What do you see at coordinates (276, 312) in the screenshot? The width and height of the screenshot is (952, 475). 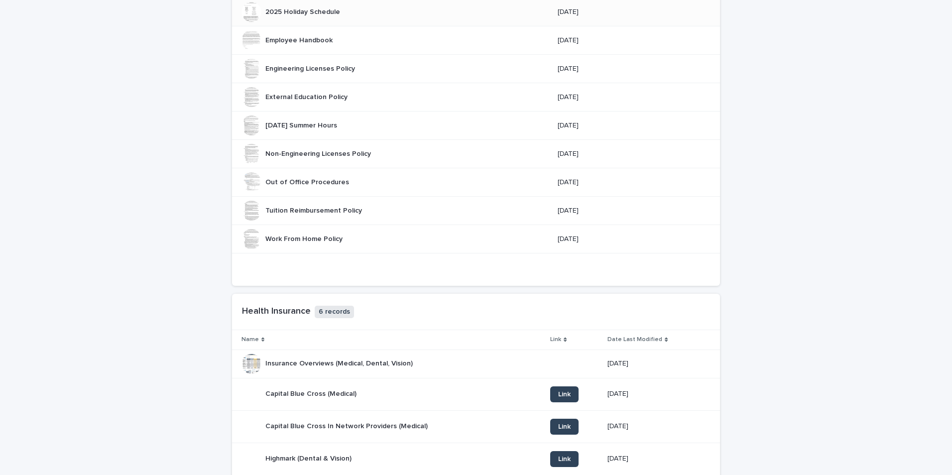 I see `h1: Health Insurance` at bounding box center [276, 312].